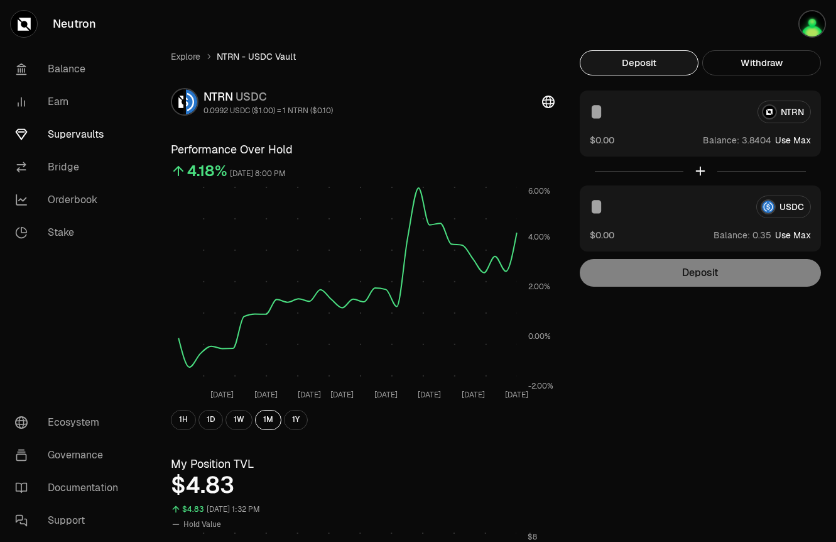 Image resolution: width=836 pixels, height=542 pixels. Describe the element at coordinates (70, 200) in the screenshot. I see `a: Orderbook` at that location.